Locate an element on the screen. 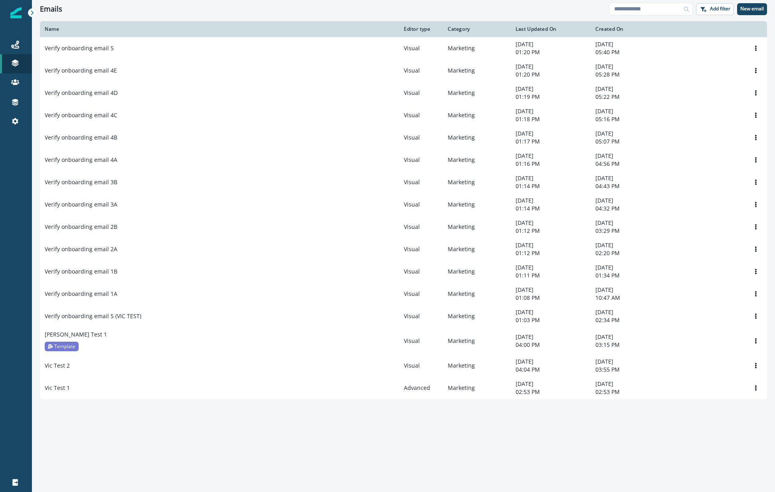 Image resolution: width=775 pixels, height=492 pixels. p: 01:19 PM is located at coordinates (551, 97).